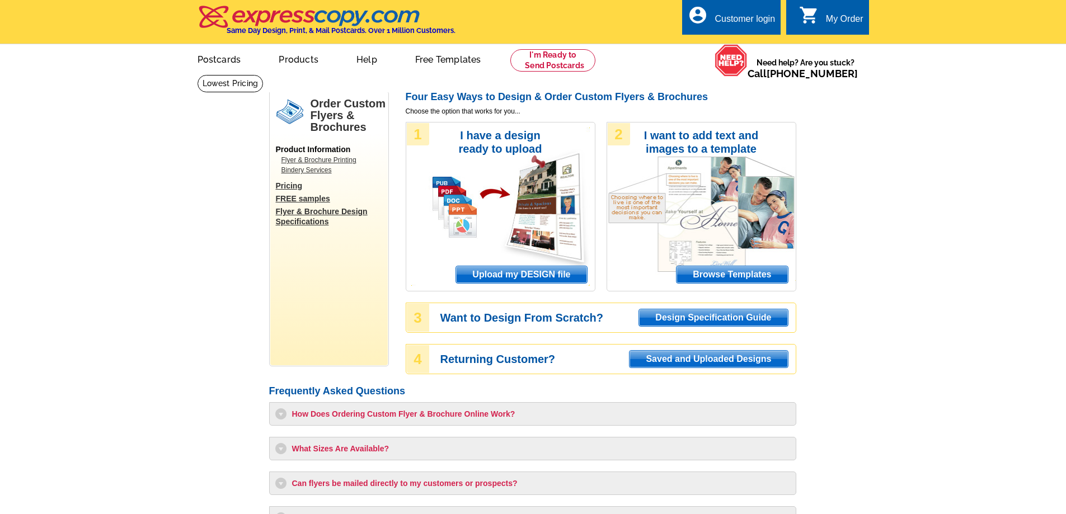 This screenshot has height=514, width=1066. What do you see at coordinates (341, 30) in the screenshot?
I see `h4: Same Day Design, Print, & Mail Postcards. Over 1 Million Customers.` at bounding box center [341, 30].